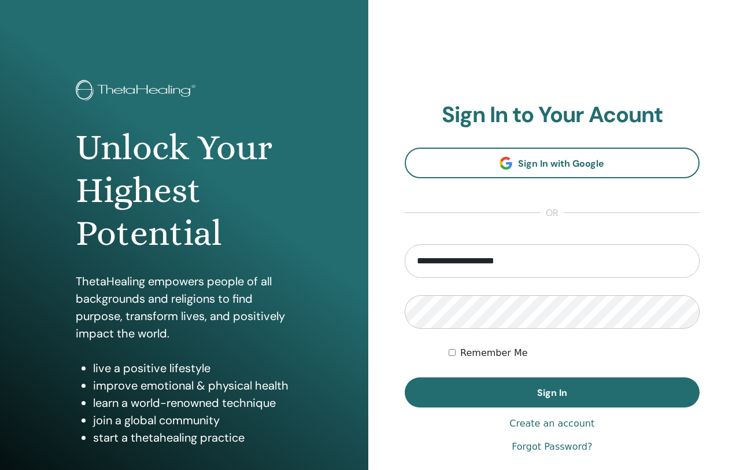 This screenshot has width=736, height=470. I want to click on span: or, so click(552, 213).